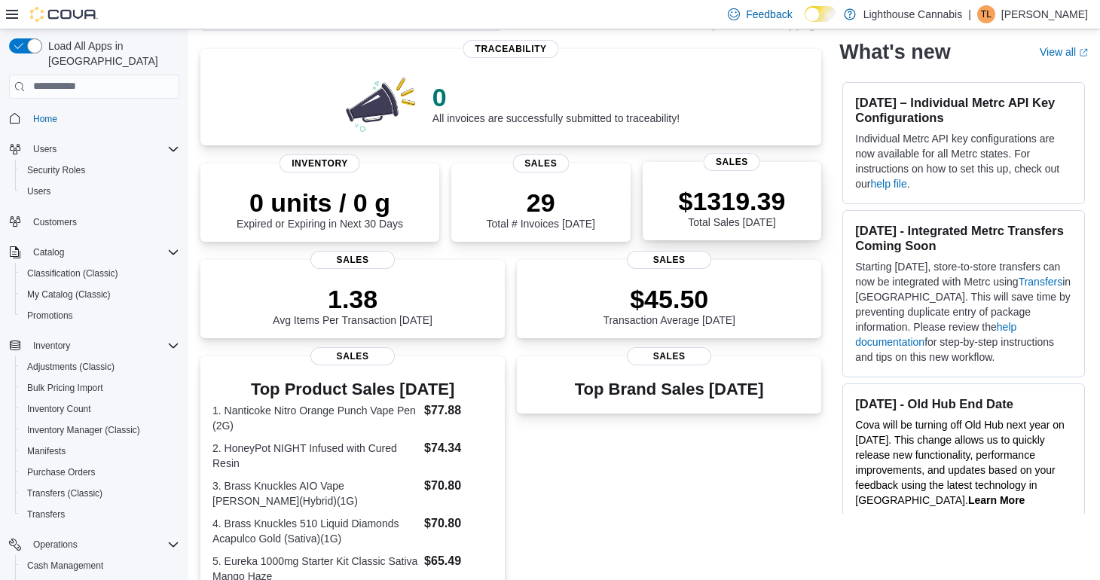 The image size is (1100, 580). What do you see at coordinates (45, 119) in the screenshot?
I see `span: Home` at bounding box center [45, 119].